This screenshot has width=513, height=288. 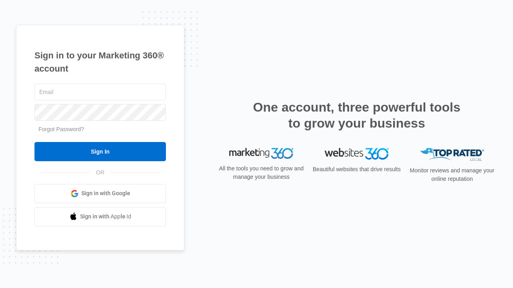 I want to click on span: Sign in with Apple Id, so click(x=106, y=217).